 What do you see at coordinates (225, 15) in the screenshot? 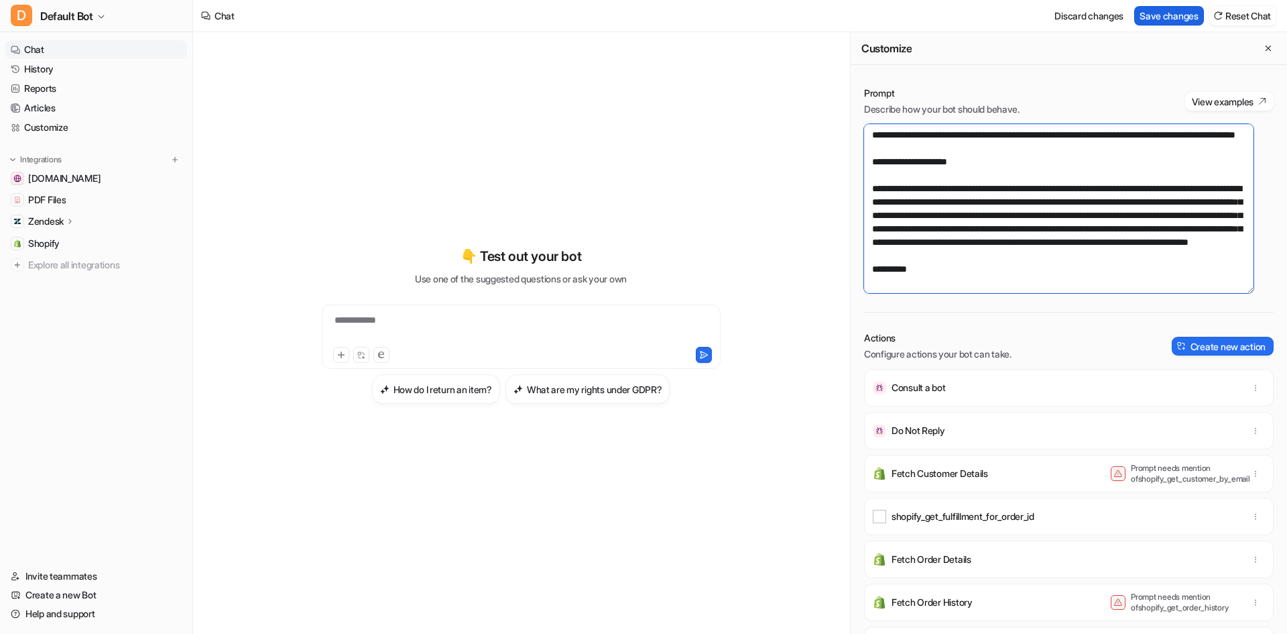
I see `div: Chat` at bounding box center [225, 15].